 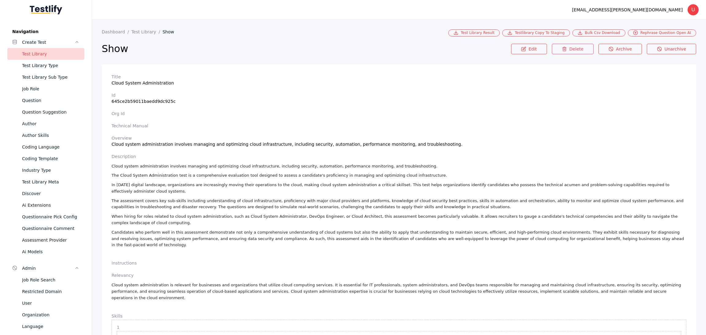 I want to click on div: User, so click(x=51, y=303).